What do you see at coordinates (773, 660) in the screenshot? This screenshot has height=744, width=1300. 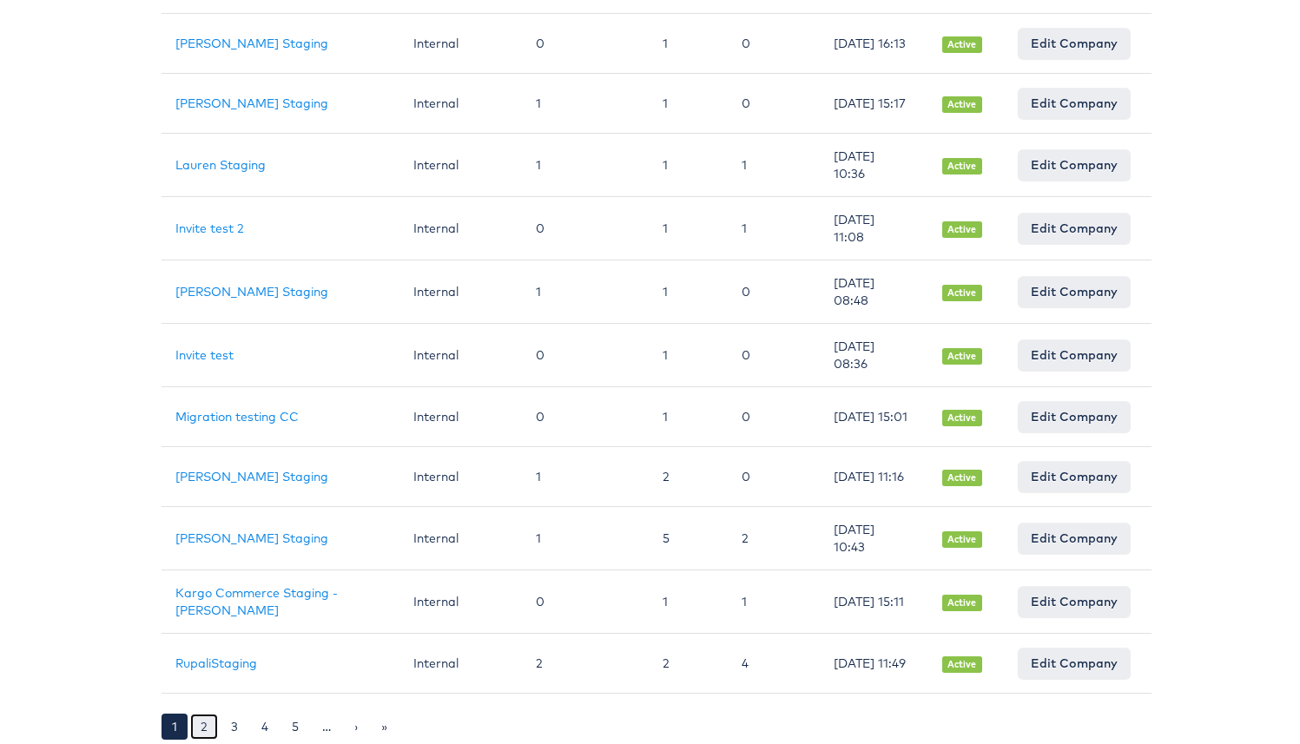 I see `td: 4` at bounding box center [773, 660].